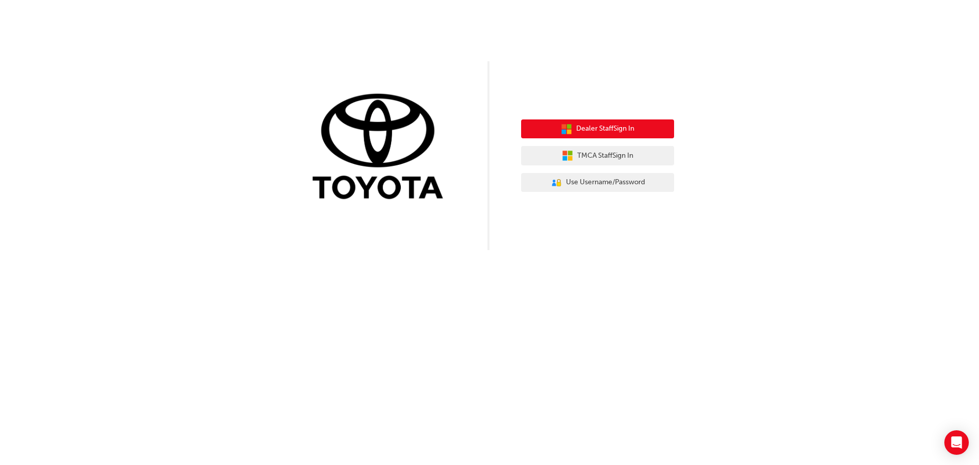  Describe the element at coordinates (957, 442) in the screenshot. I see `div: Open Intercom Messenger` at that location.